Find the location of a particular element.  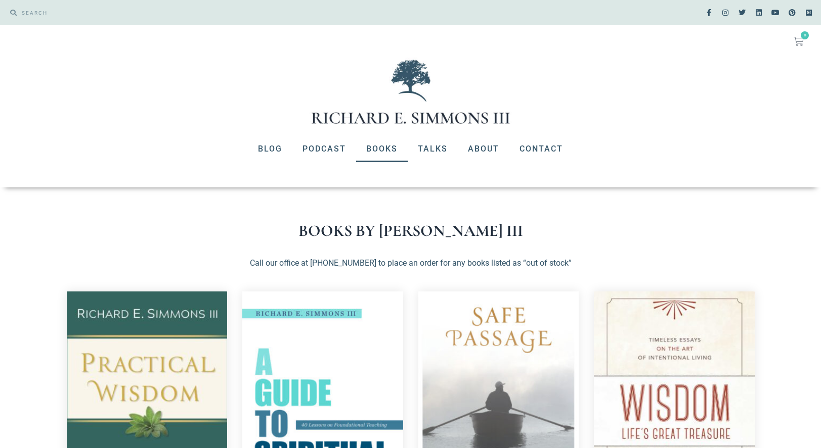

span: 0 is located at coordinates (804, 35).